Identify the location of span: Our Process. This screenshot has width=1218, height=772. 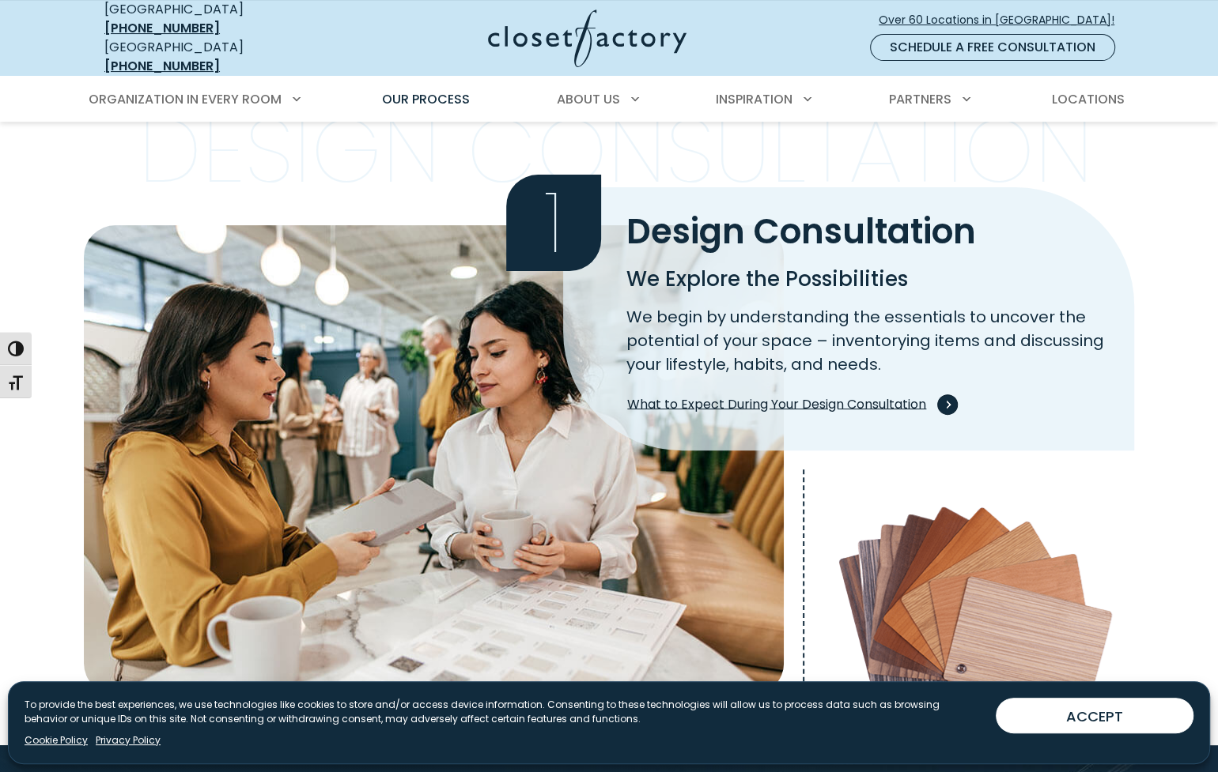
(425, 99).